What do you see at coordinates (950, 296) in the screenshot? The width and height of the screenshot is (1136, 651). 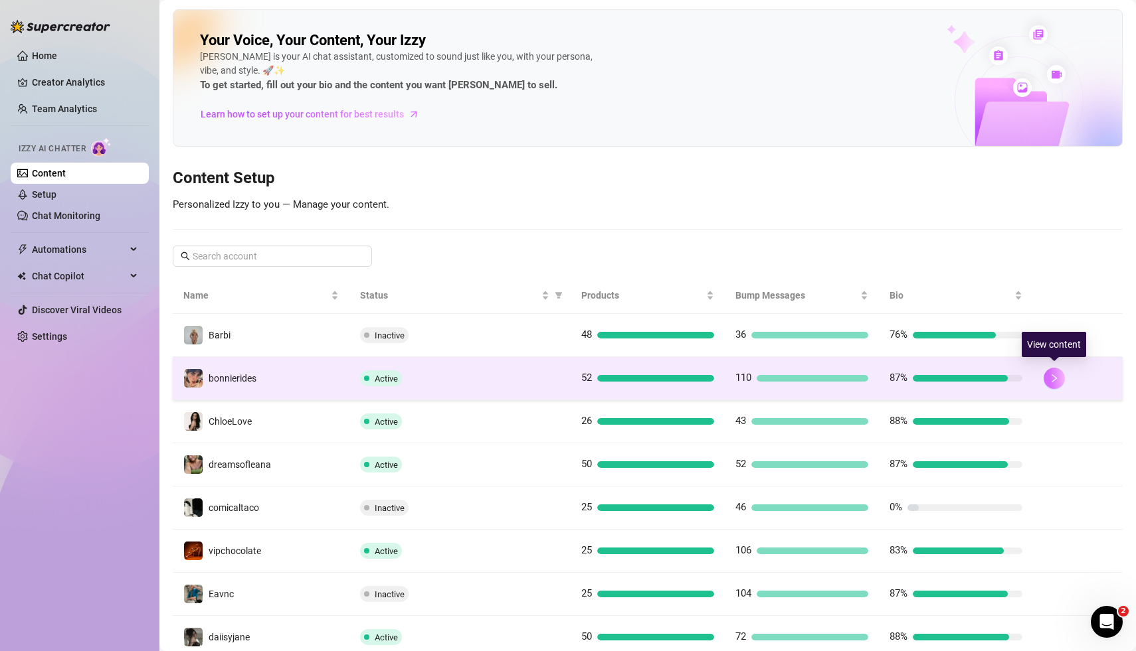 I see `span: Bio` at bounding box center [950, 296].